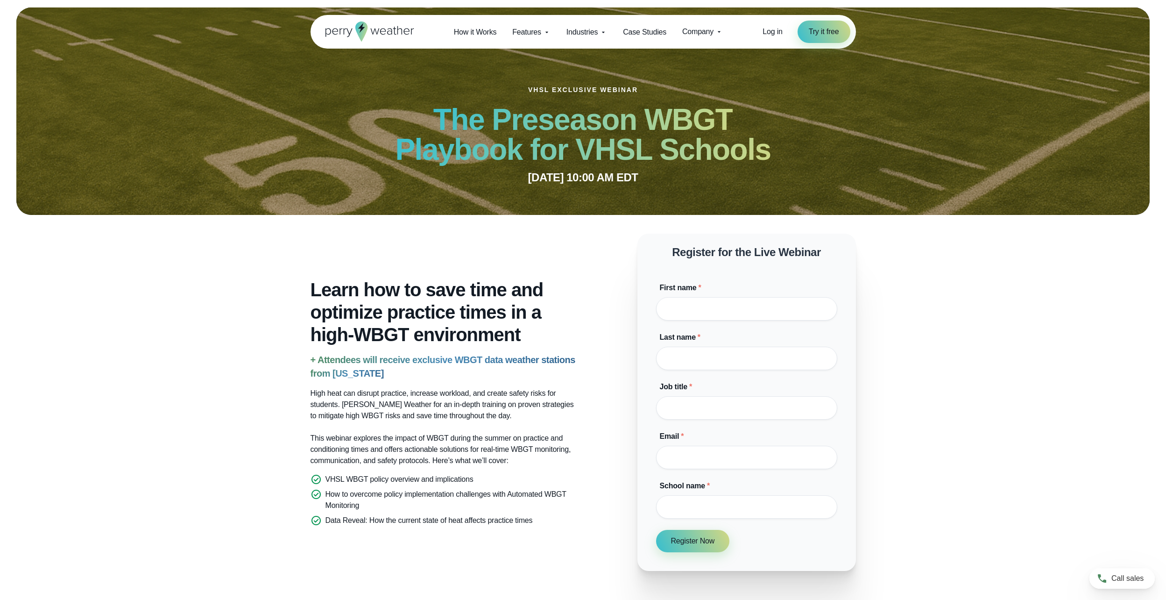  I want to click on span: Log in, so click(772, 31).